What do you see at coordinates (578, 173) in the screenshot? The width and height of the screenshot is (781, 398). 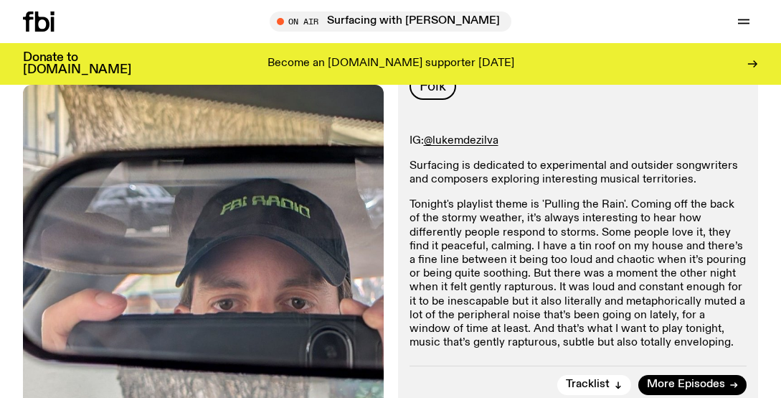 I see `p: Surfacing is dedicated to experimental and outsider songwriters and composers exploring interesti...` at bounding box center [578, 173].